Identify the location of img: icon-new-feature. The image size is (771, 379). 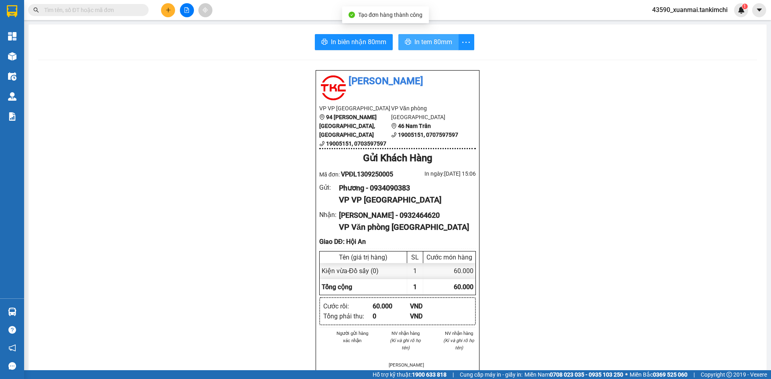
(741, 10).